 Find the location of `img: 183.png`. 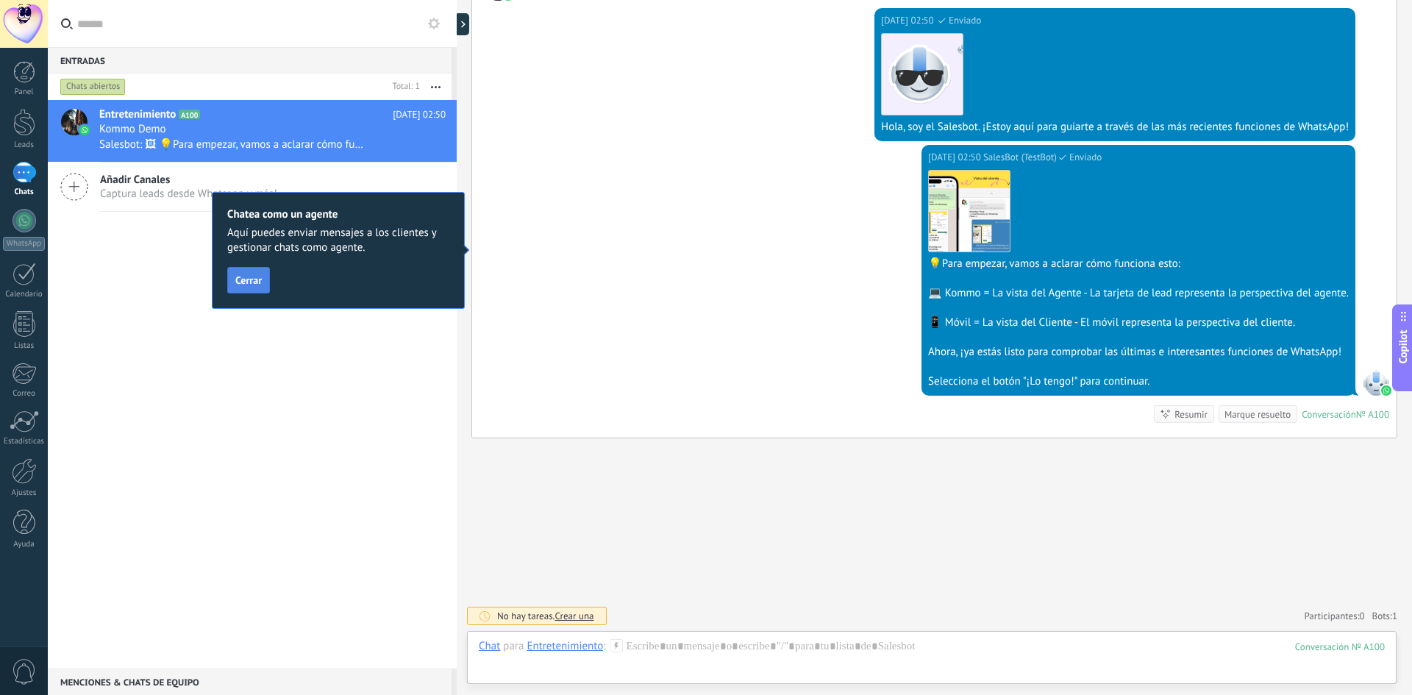

img: 183.png is located at coordinates (922, 74).